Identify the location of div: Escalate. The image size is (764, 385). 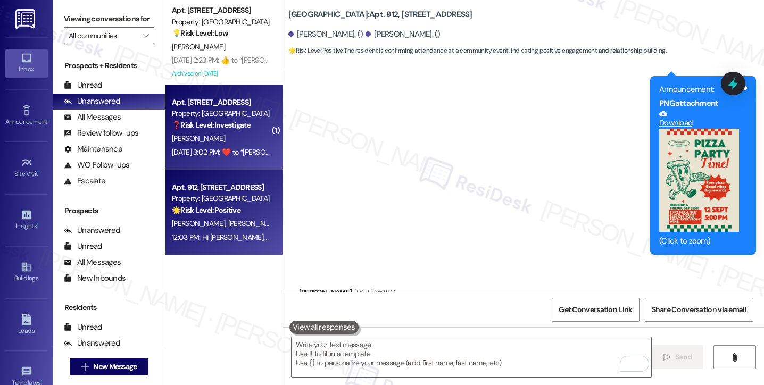
(85, 181).